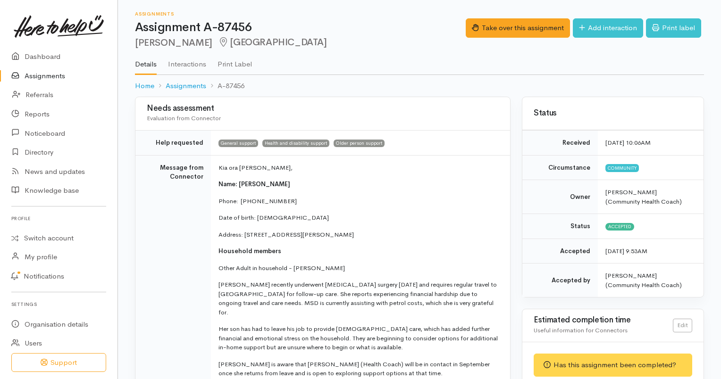 Image resolution: width=721 pixels, height=379 pixels. What do you see at coordinates (608, 28) in the screenshot?
I see `a: Add interaction` at bounding box center [608, 28].